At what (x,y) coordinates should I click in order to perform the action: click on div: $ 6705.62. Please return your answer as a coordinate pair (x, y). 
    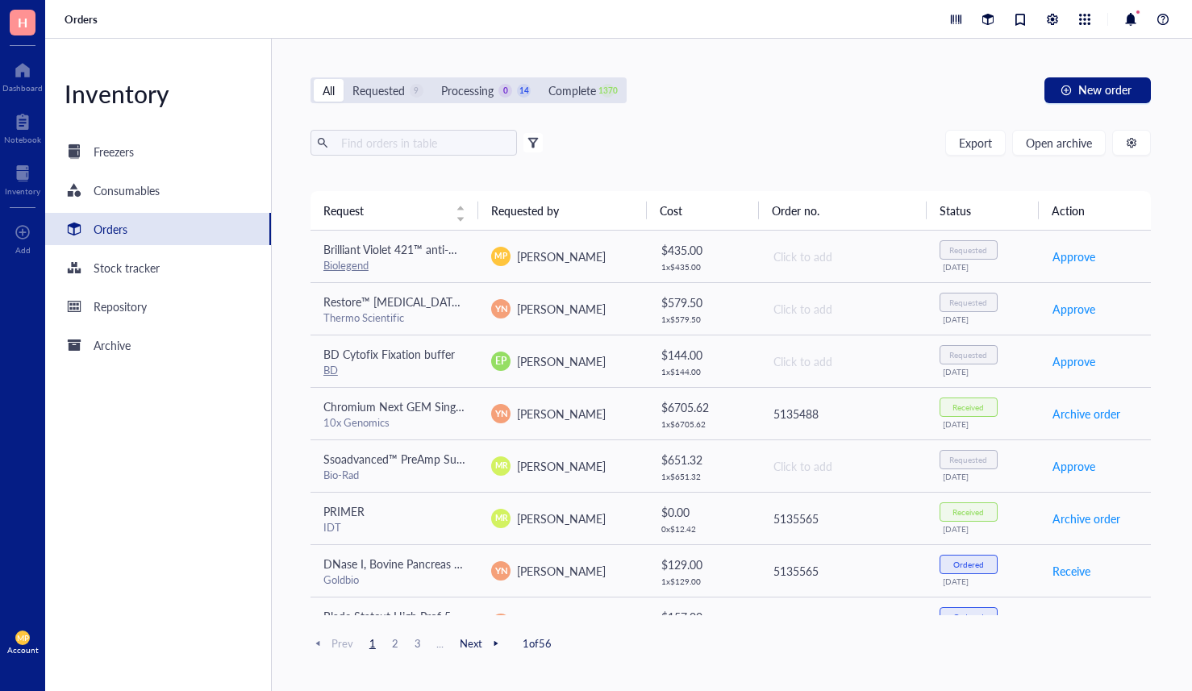
    Looking at the image, I should click on (703, 407).